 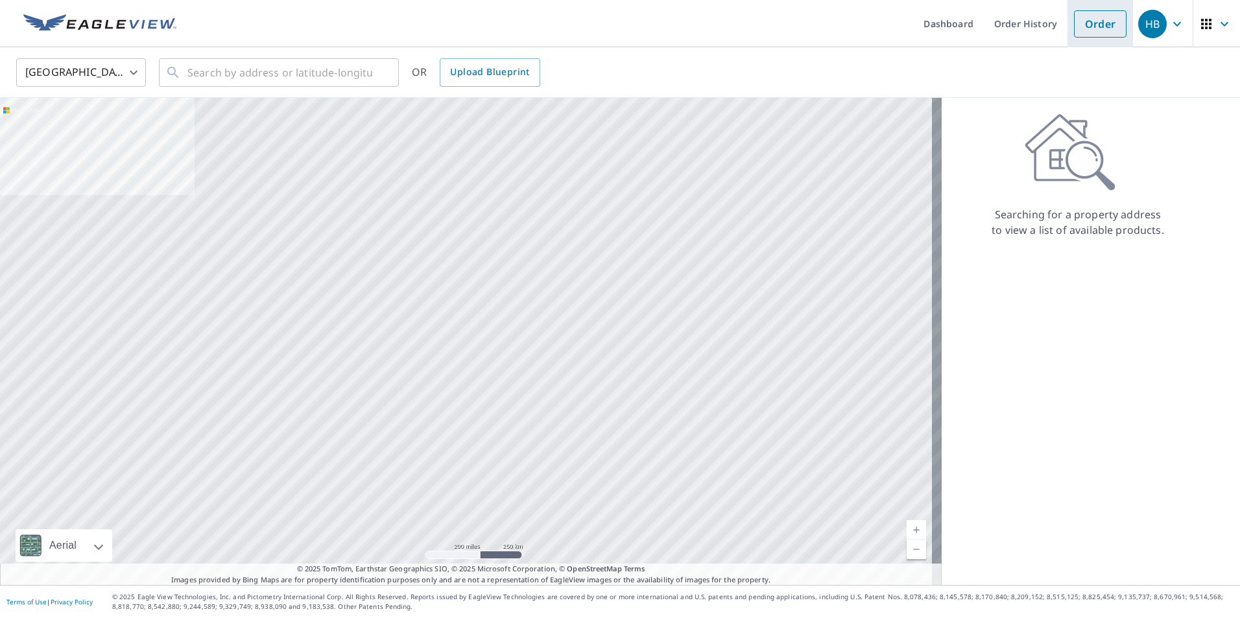 What do you see at coordinates (916, 550) in the screenshot?
I see `a: Current Level 5, Zoom Out` at bounding box center [916, 550].